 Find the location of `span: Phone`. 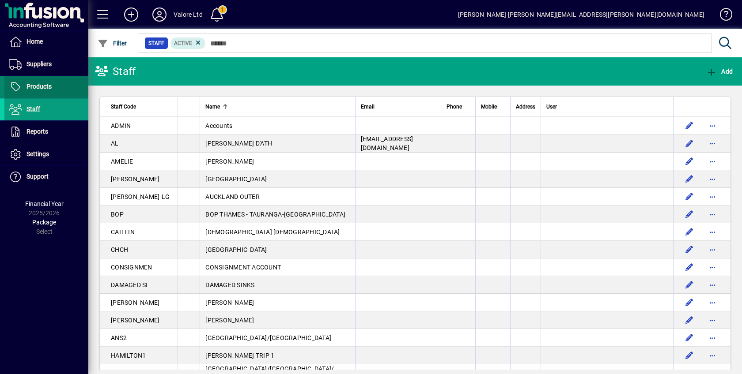

span: Phone is located at coordinates (454, 107).